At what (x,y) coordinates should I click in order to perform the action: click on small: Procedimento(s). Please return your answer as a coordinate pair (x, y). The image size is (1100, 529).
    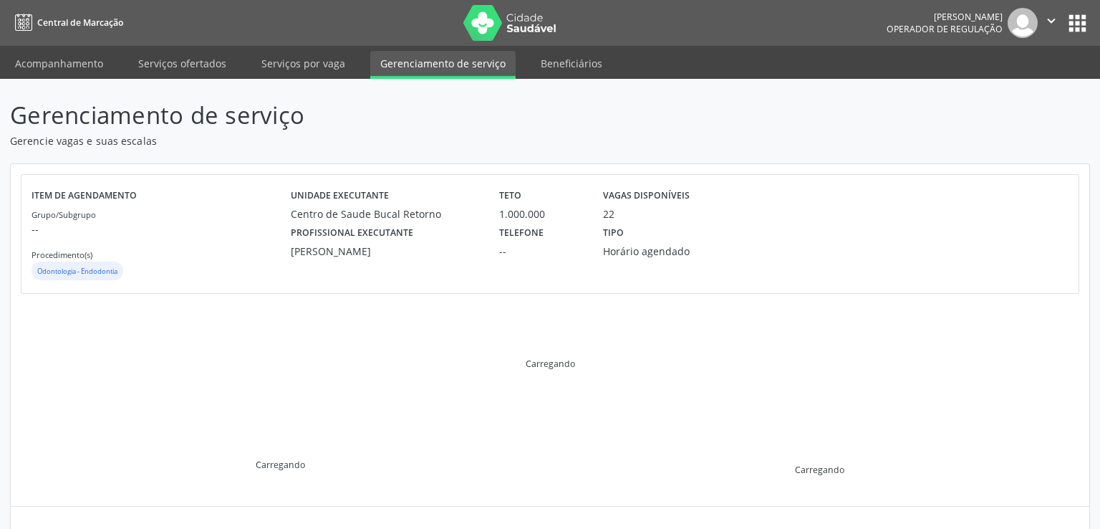
    Looking at the image, I should click on (62, 254).